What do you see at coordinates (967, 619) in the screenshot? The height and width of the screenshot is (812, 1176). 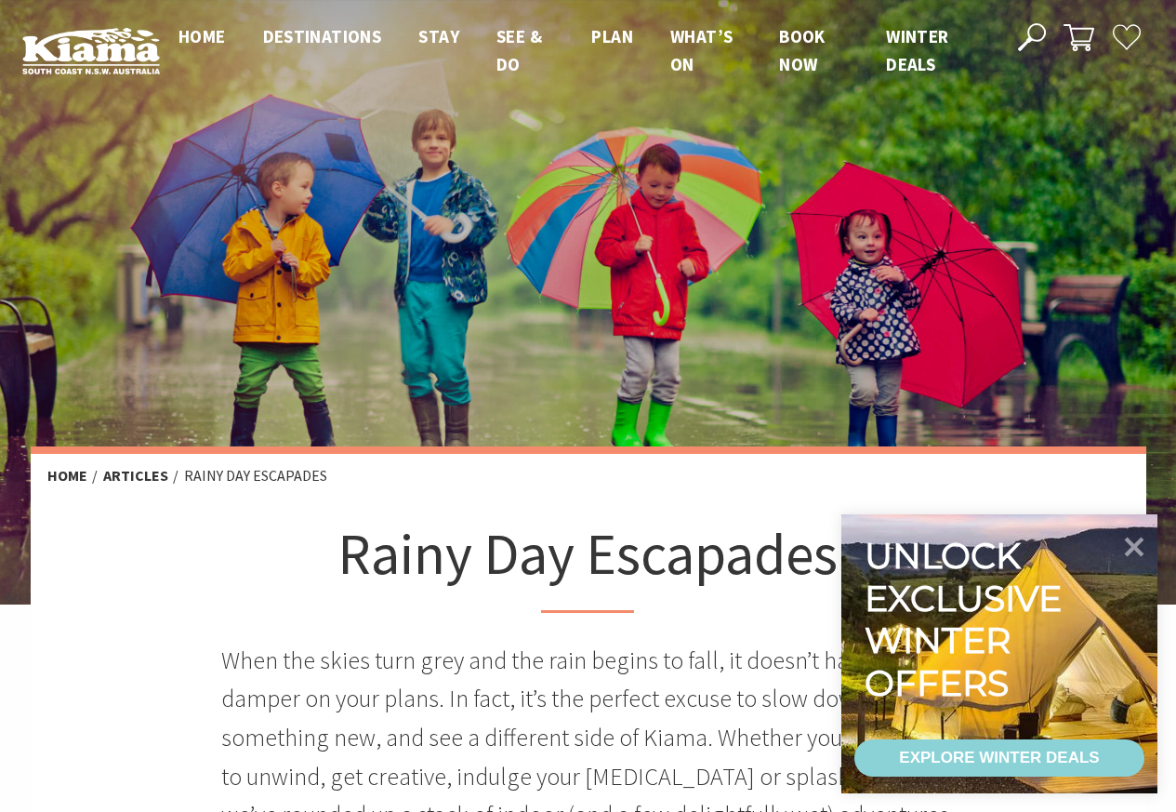 I see `div: Unlock exclusive winter offers` at bounding box center [967, 619].